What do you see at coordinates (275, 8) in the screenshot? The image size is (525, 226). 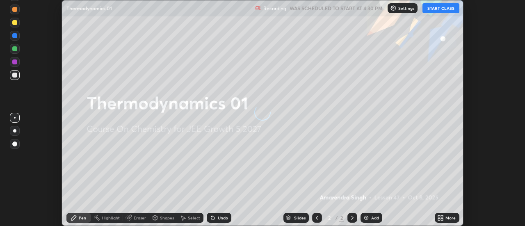 I see `p: Recording` at bounding box center [275, 8].